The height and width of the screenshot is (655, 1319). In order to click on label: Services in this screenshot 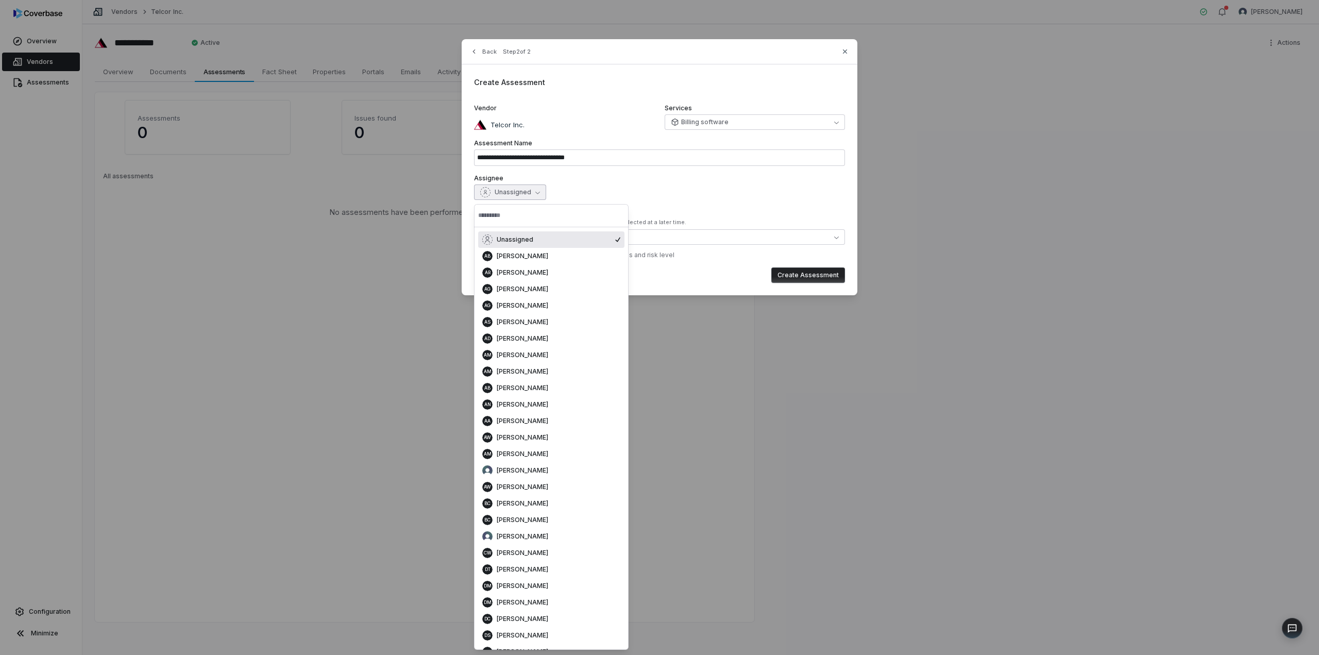, I will do `click(755, 108)`.